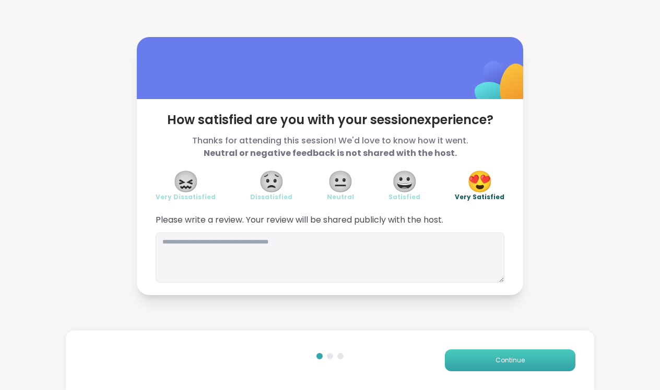  I want to click on b: Neutral or negative feedback is not shared with the host., so click(330, 153).